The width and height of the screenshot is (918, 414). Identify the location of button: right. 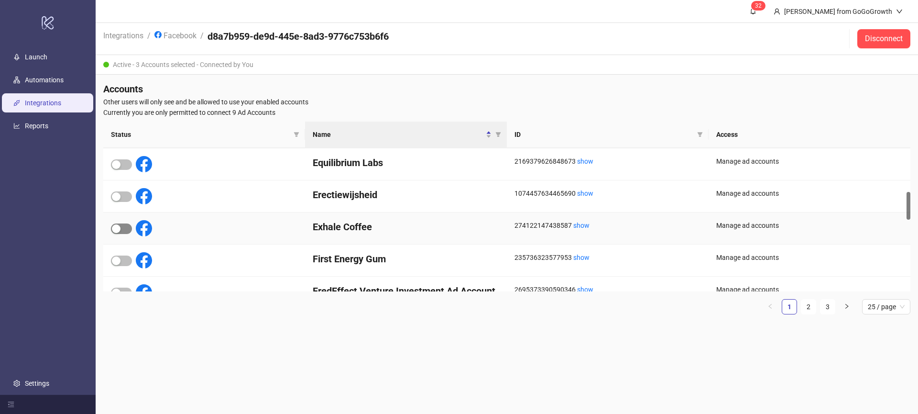
(847, 306).